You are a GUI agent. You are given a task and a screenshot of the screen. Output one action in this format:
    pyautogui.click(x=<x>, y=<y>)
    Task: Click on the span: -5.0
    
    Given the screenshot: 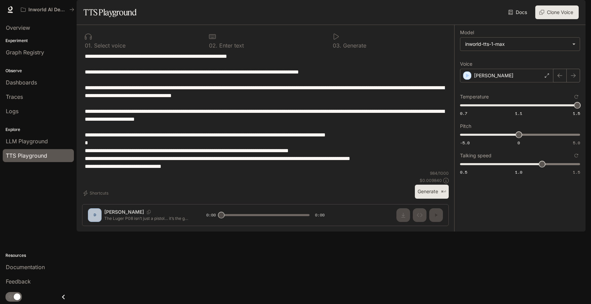 What is the action you would take?
    pyautogui.click(x=465, y=143)
    